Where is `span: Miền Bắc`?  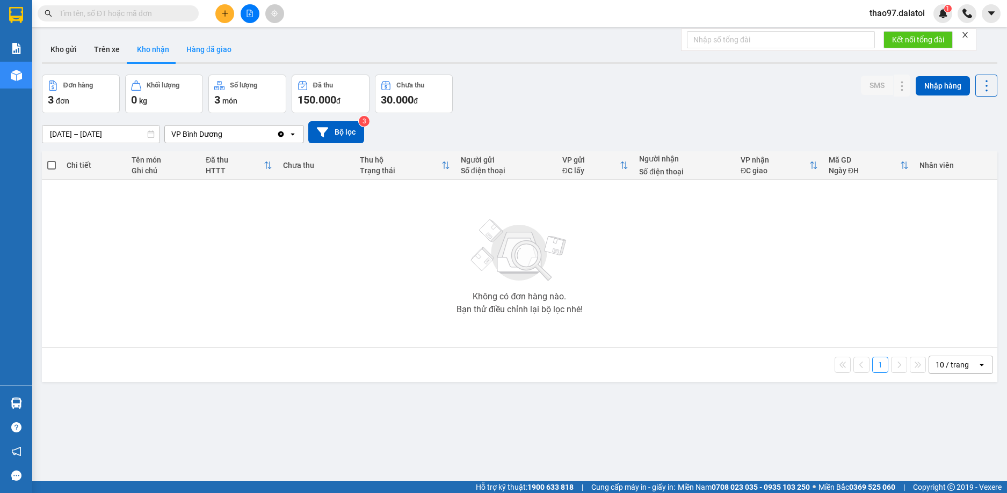
span: Miền Bắc is located at coordinates (856, 488).